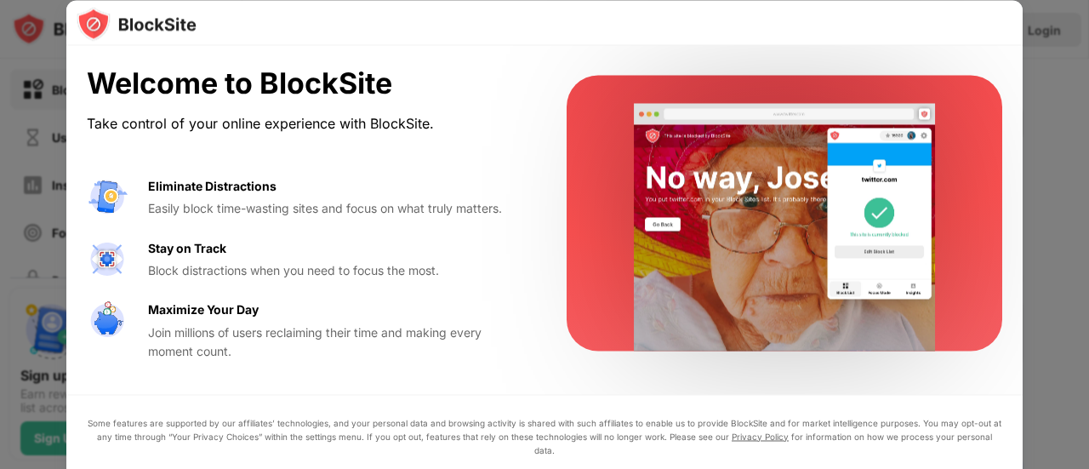 The width and height of the screenshot is (1089, 469). What do you see at coordinates (306, 123) in the screenshot?
I see `div: Take control of your online experience with BlockSite.` at bounding box center [306, 123].